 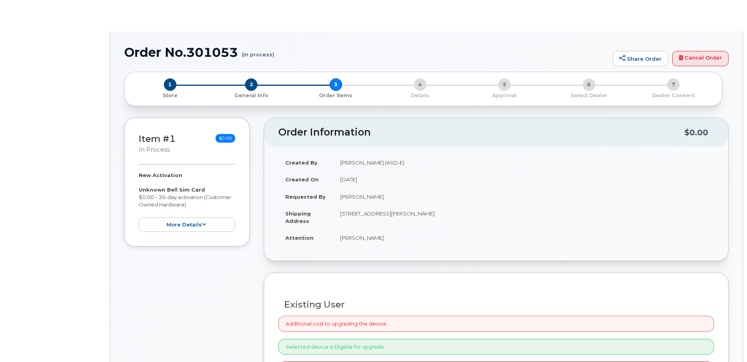 What do you see at coordinates (187, 202) in the screenshot?
I see `div: $0.00 - 30-day activation (Customer Owned Hardware)` at bounding box center [187, 202].